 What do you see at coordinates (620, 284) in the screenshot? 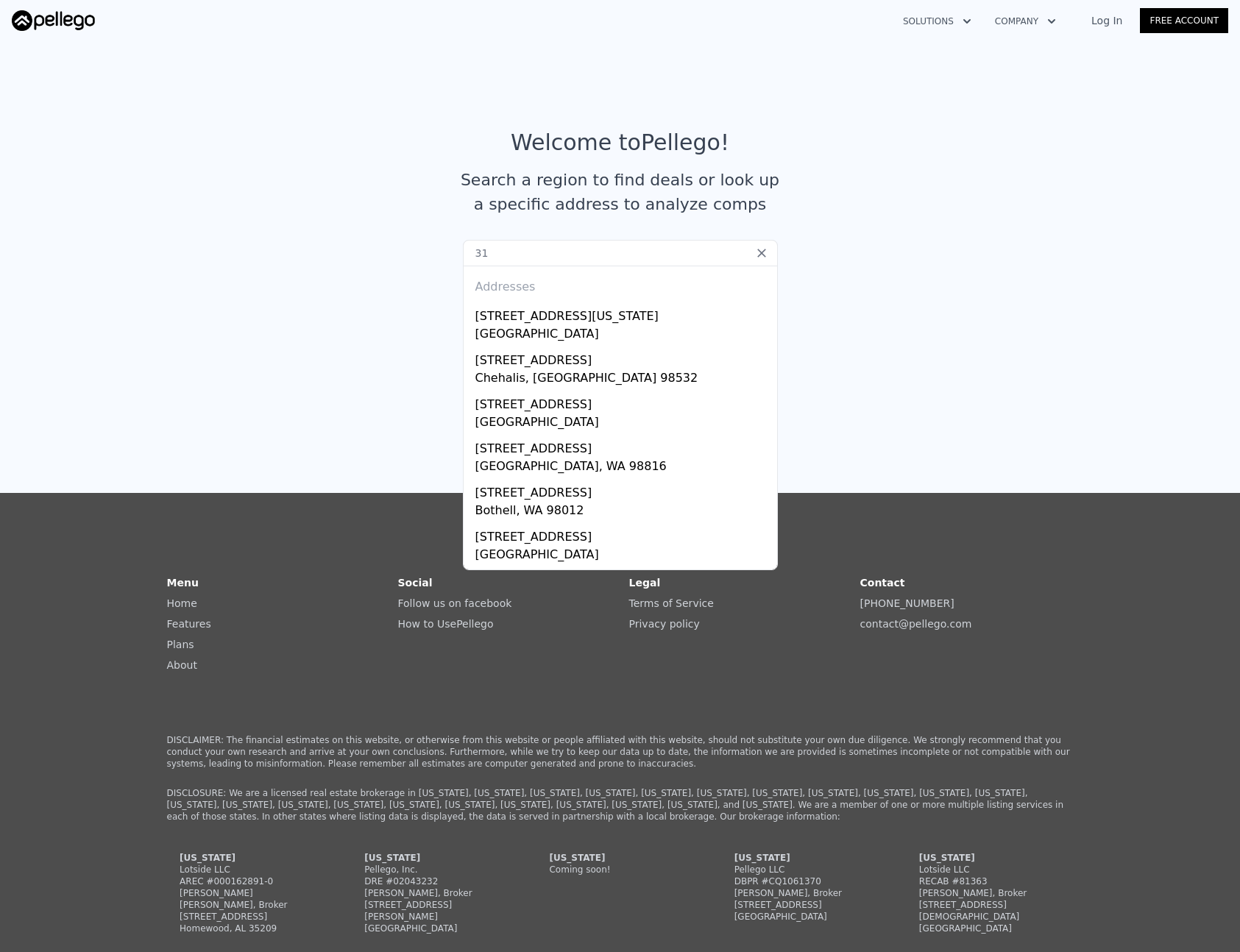
I see `div: Addresses` at bounding box center [620, 284].